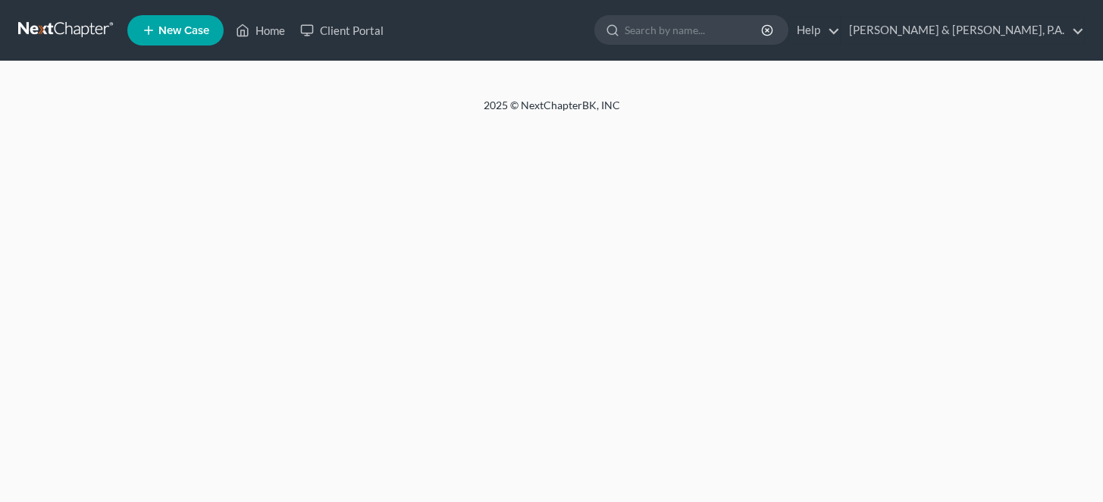  I want to click on span: New Case, so click(183, 30).